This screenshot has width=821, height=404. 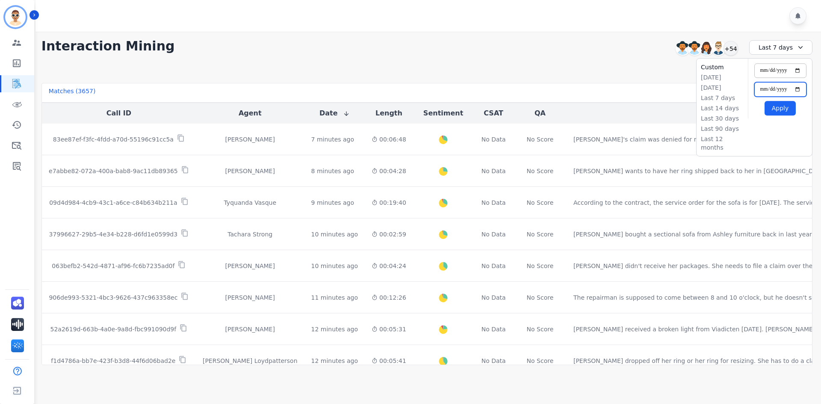 I want to click on div: 00:05:41, so click(x=389, y=361).